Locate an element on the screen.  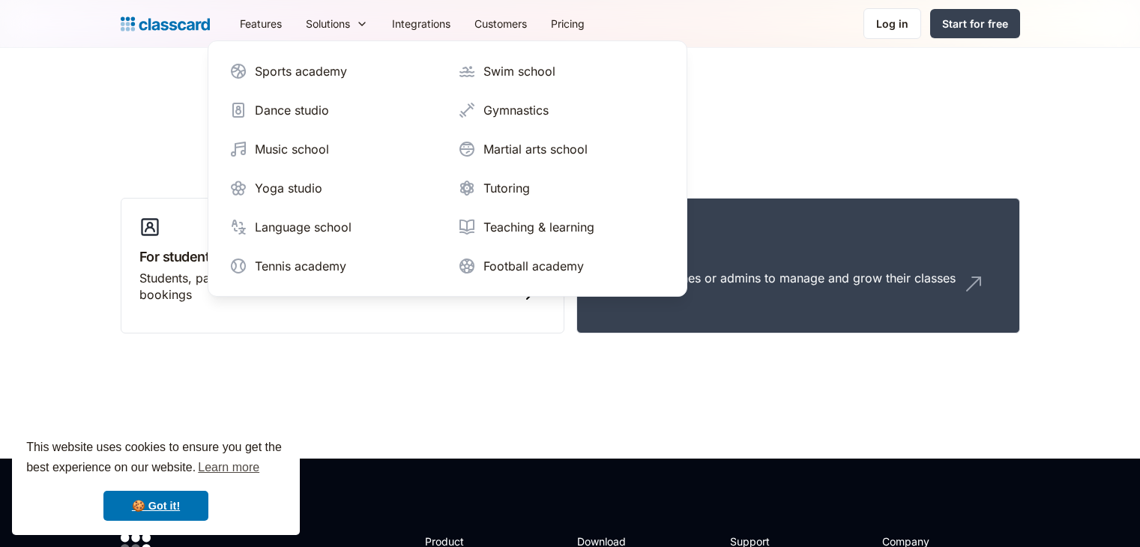
a: learn more about cookies is located at coordinates (229, 468).